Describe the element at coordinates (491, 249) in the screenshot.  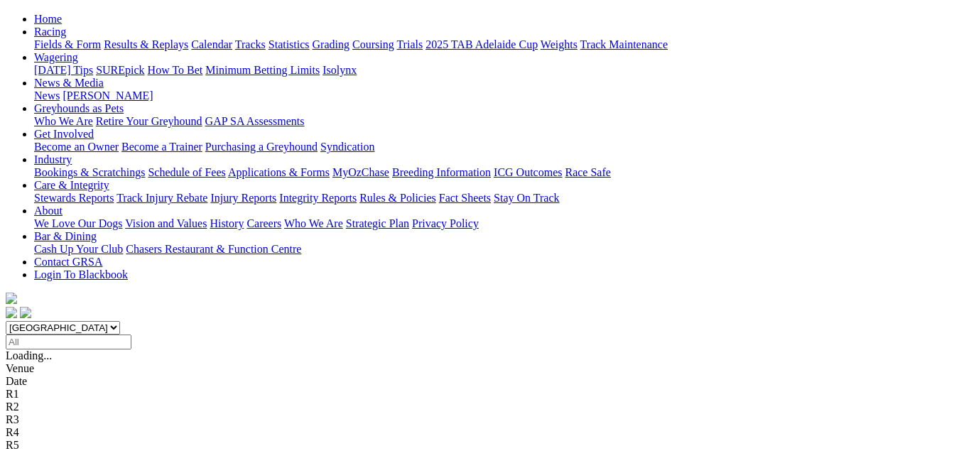
I see `div: Bar & Dining` at that location.